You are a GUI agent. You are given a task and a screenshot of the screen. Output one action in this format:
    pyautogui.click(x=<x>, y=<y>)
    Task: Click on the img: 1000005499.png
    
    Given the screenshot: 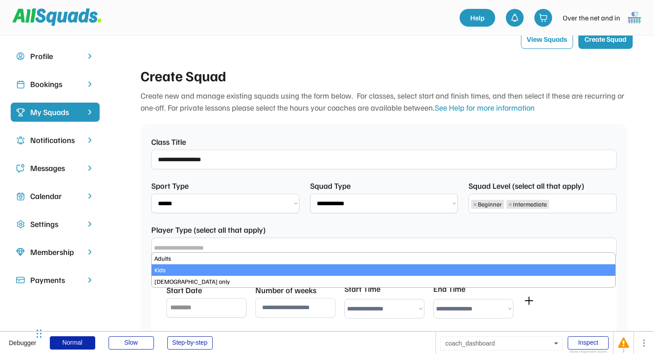 What is the action you would take?
    pyautogui.click(x=634, y=18)
    